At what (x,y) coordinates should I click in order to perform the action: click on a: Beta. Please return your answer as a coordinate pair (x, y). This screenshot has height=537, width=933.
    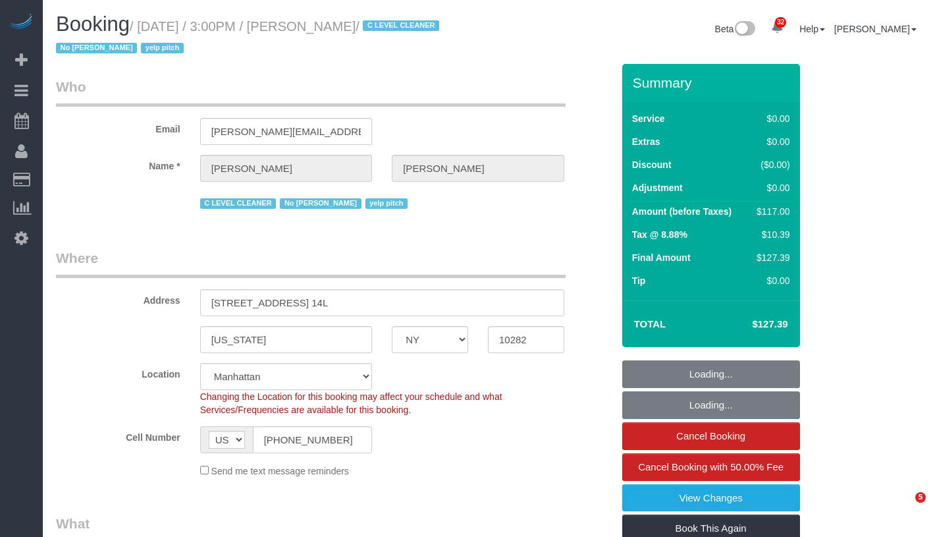
    Looking at the image, I should click on (736, 29).